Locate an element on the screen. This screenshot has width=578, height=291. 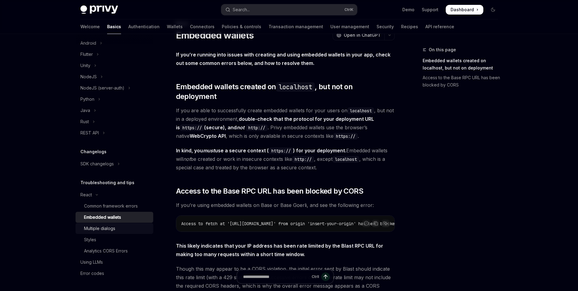
a: Dashboard is located at coordinates (464, 10).